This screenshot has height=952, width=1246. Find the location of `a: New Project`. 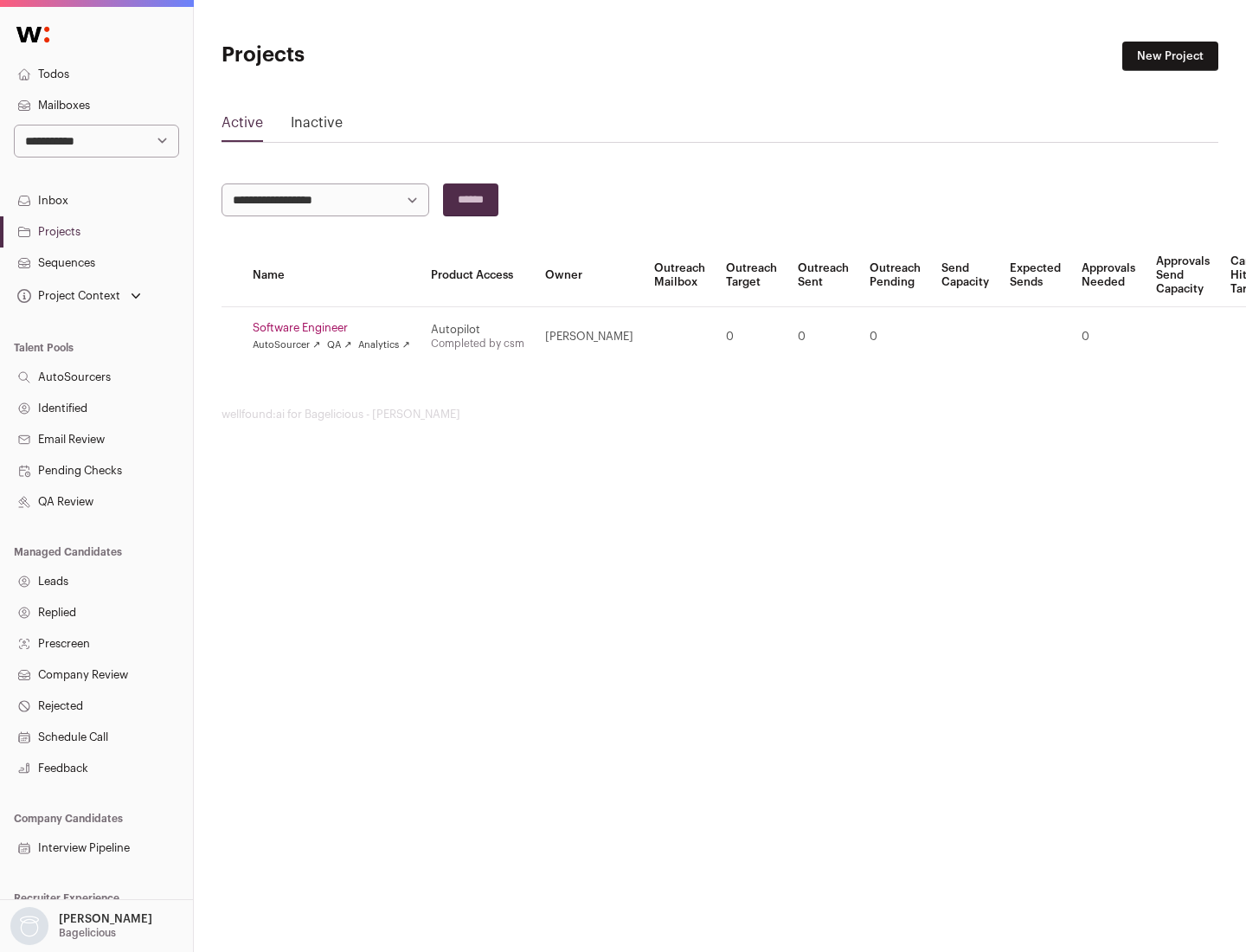

a: New Project is located at coordinates (1170, 56).